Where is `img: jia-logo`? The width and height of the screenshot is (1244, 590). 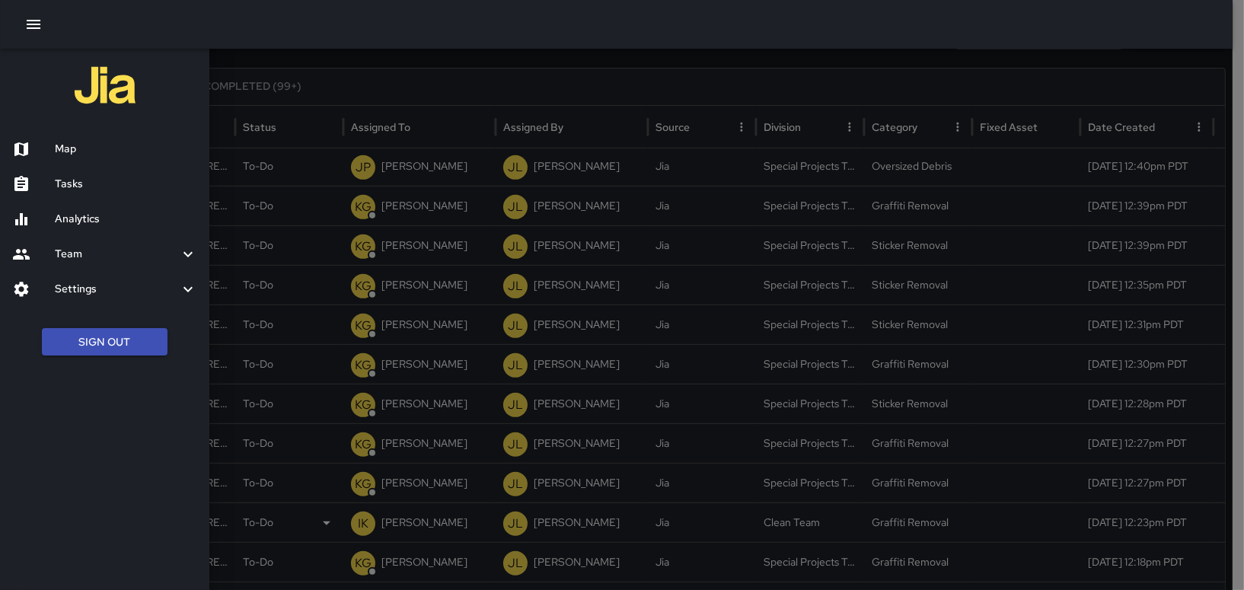 img: jia-logo is located at coordinates (105, 85).